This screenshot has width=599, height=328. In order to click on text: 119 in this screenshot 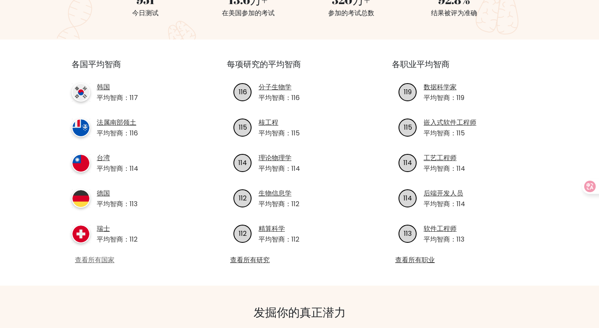, I will do `click(408, 92)`.